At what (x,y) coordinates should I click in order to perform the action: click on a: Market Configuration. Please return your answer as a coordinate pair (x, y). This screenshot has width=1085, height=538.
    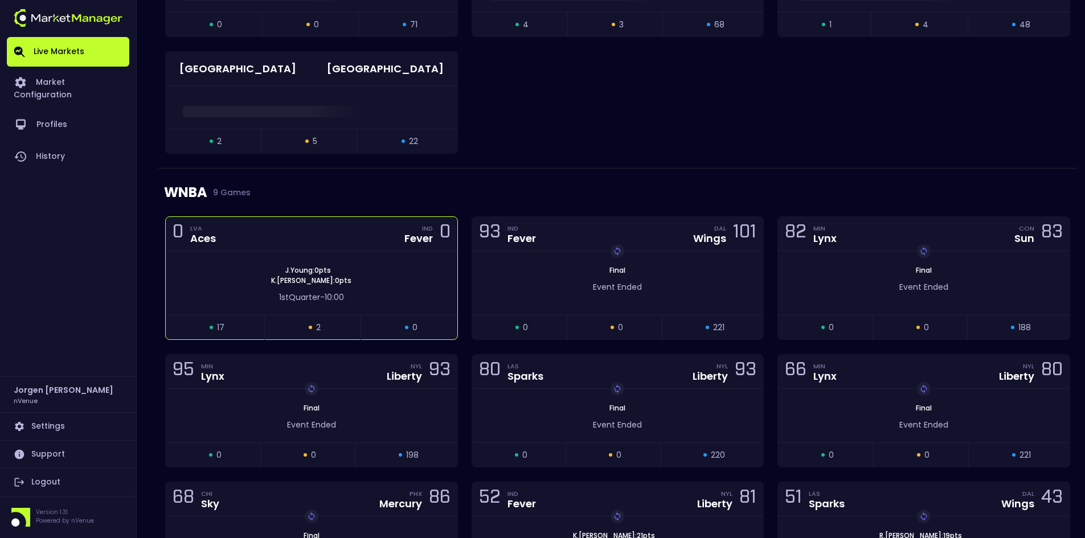
    Looking at the image, I should click on (68, 88).